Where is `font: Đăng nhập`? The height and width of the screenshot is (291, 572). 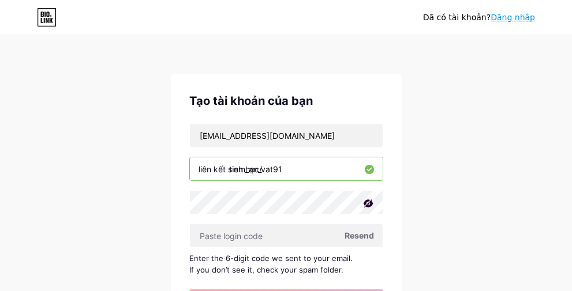
font: Đăng nhập is located at coordinates (512, 17).